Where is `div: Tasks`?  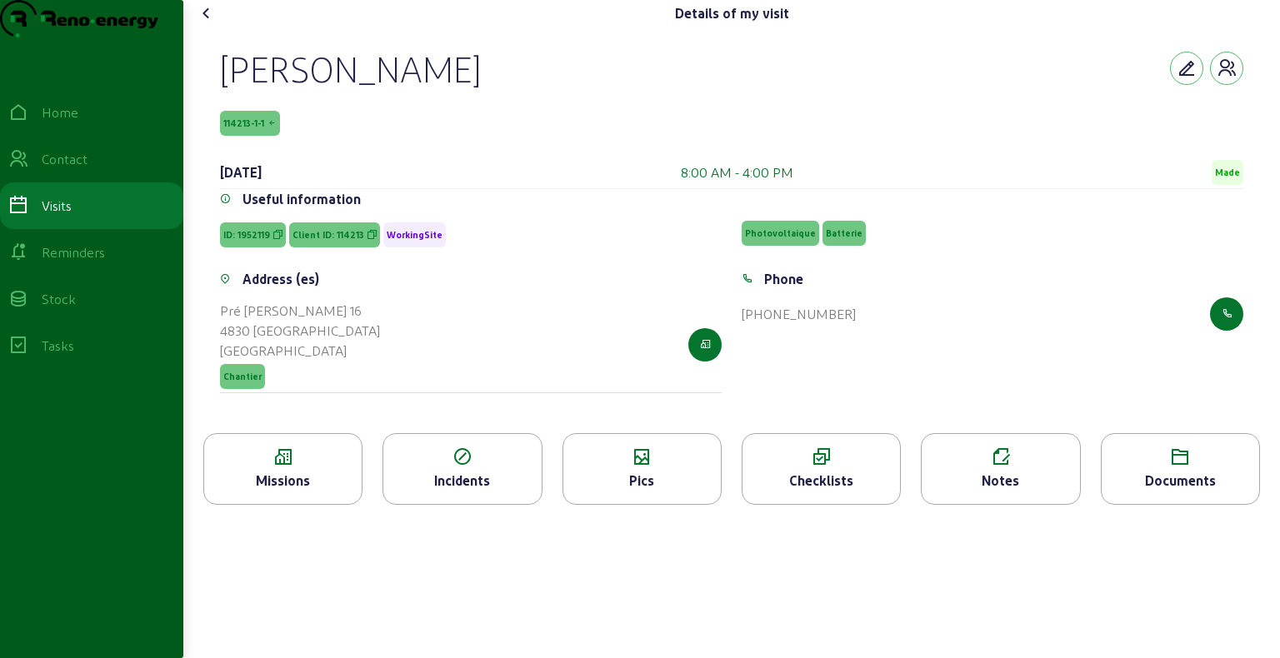 div: Tasks is located at coordinates (57, 346).